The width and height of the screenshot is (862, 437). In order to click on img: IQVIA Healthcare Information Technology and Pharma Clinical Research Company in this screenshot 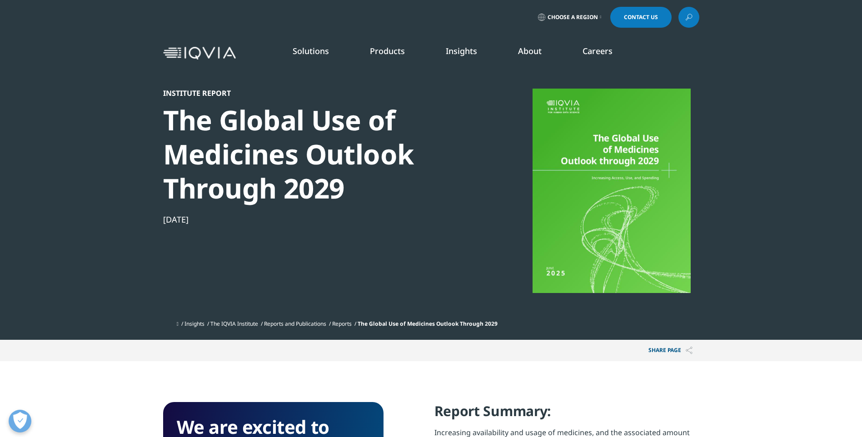, I will do `click(199, 53)`.